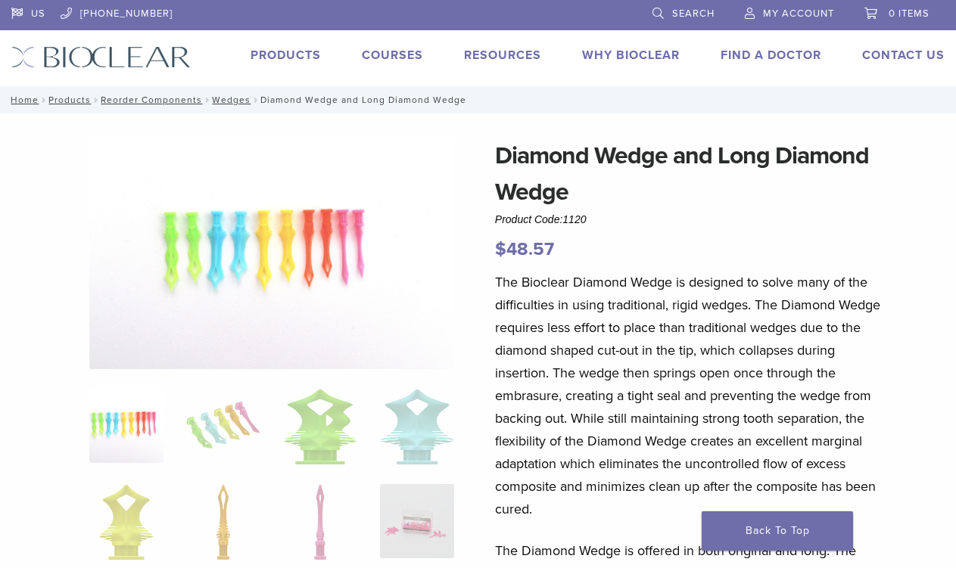 The image size is (956, 568). What do you see at coordinates (223, 426) in the screenshot?
I see `img: Diamond Wedge and Long Diamond Wedge - Image 2` at bounding box center [223, 426].